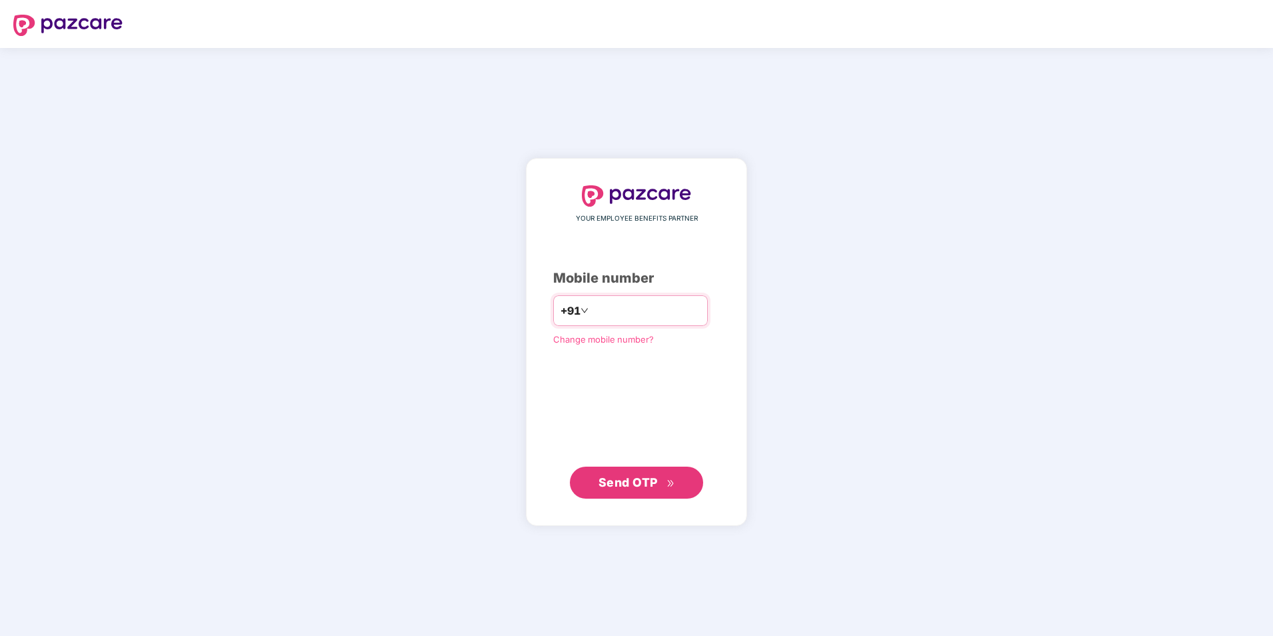 The height and width of the screenshot is (636, 1273). What do you see at coordinates (628, 482) in the screenshot?
I see `span: Send OTP` at bounding box center [628, 482].